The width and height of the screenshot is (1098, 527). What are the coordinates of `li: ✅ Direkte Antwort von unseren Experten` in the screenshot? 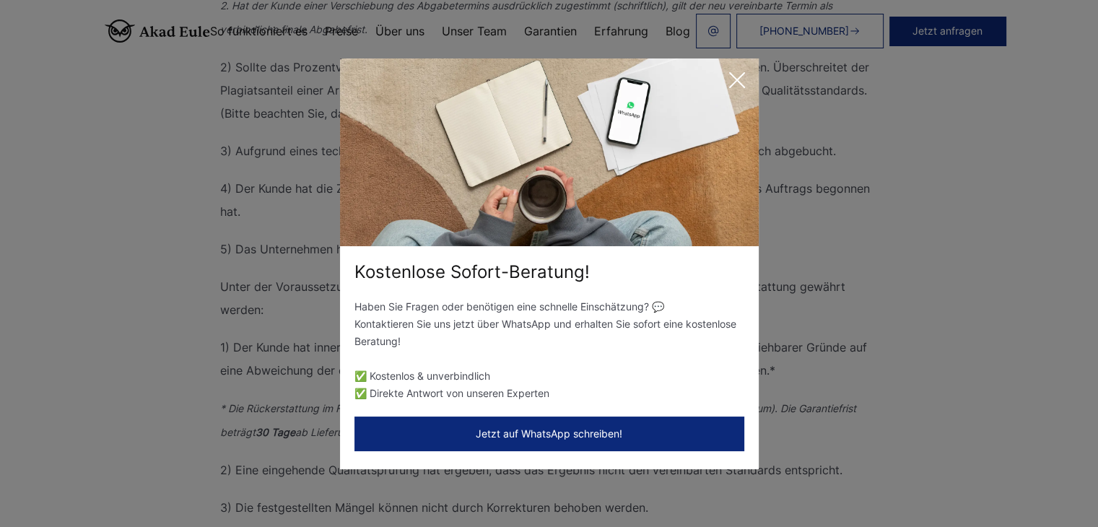 It's located at (549, 393).